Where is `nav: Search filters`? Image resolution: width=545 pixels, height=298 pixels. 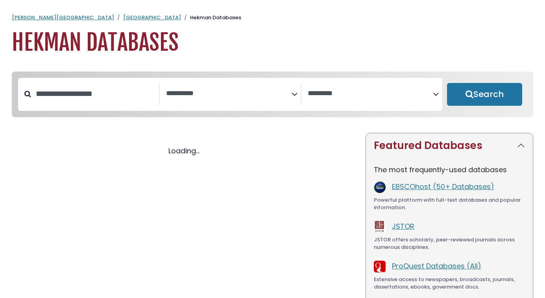
nav: Search filters is located at coordinates (272, 94).